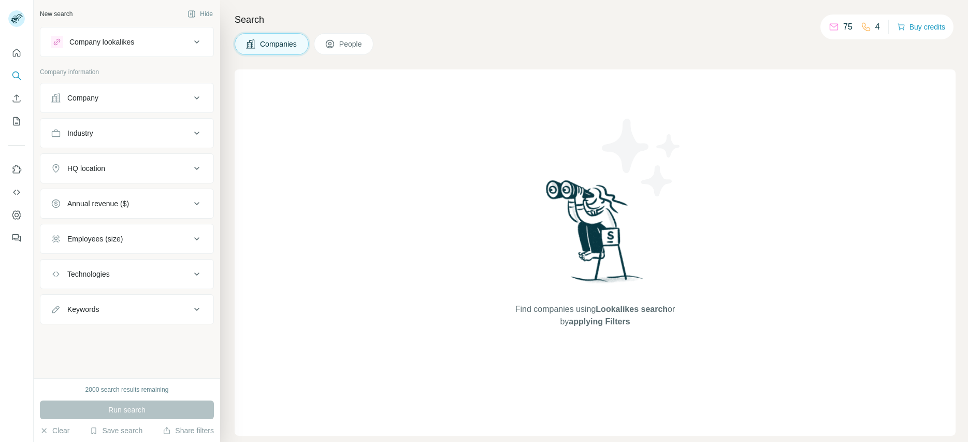 The image size is (968, 442). I want to click on button: Hide, so click(200, 14).